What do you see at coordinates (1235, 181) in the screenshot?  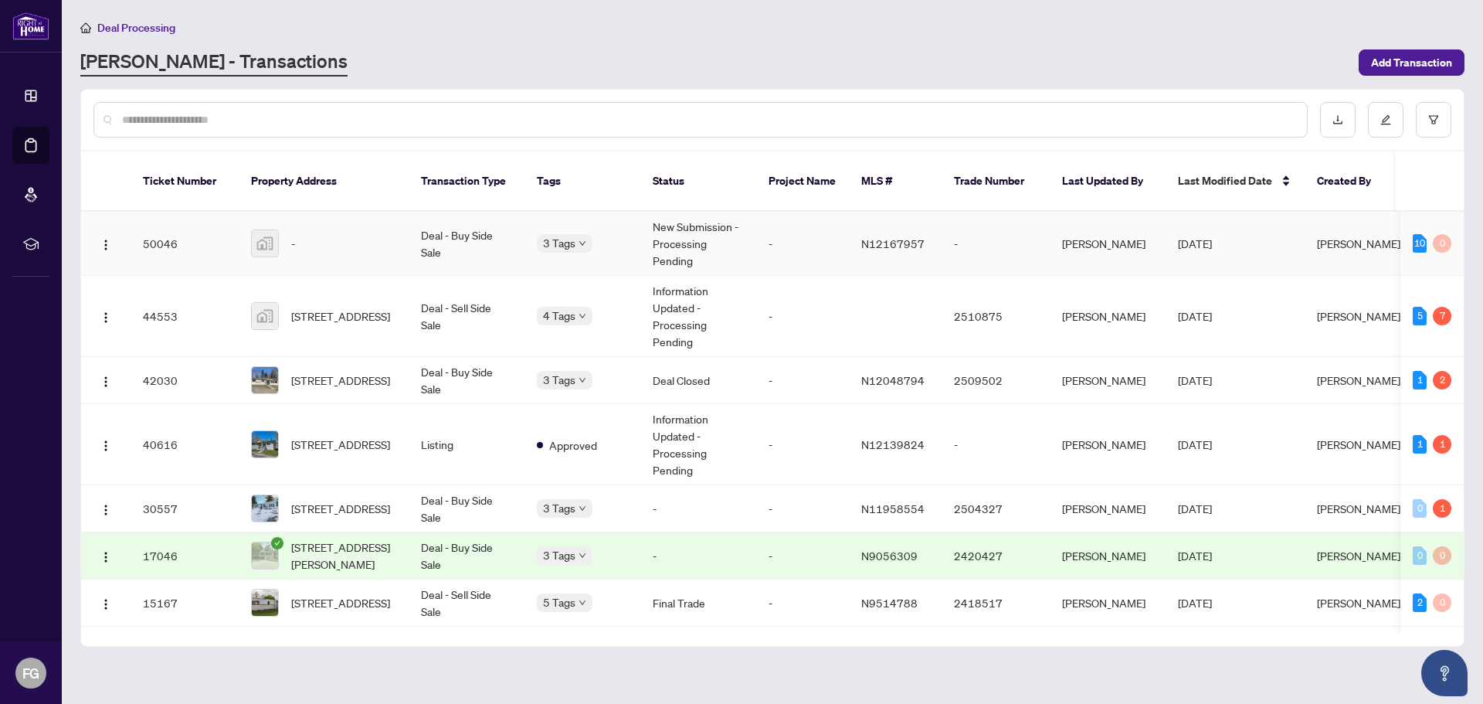 I see `th: Last Modified Date` at bounding box center [1235, 181].